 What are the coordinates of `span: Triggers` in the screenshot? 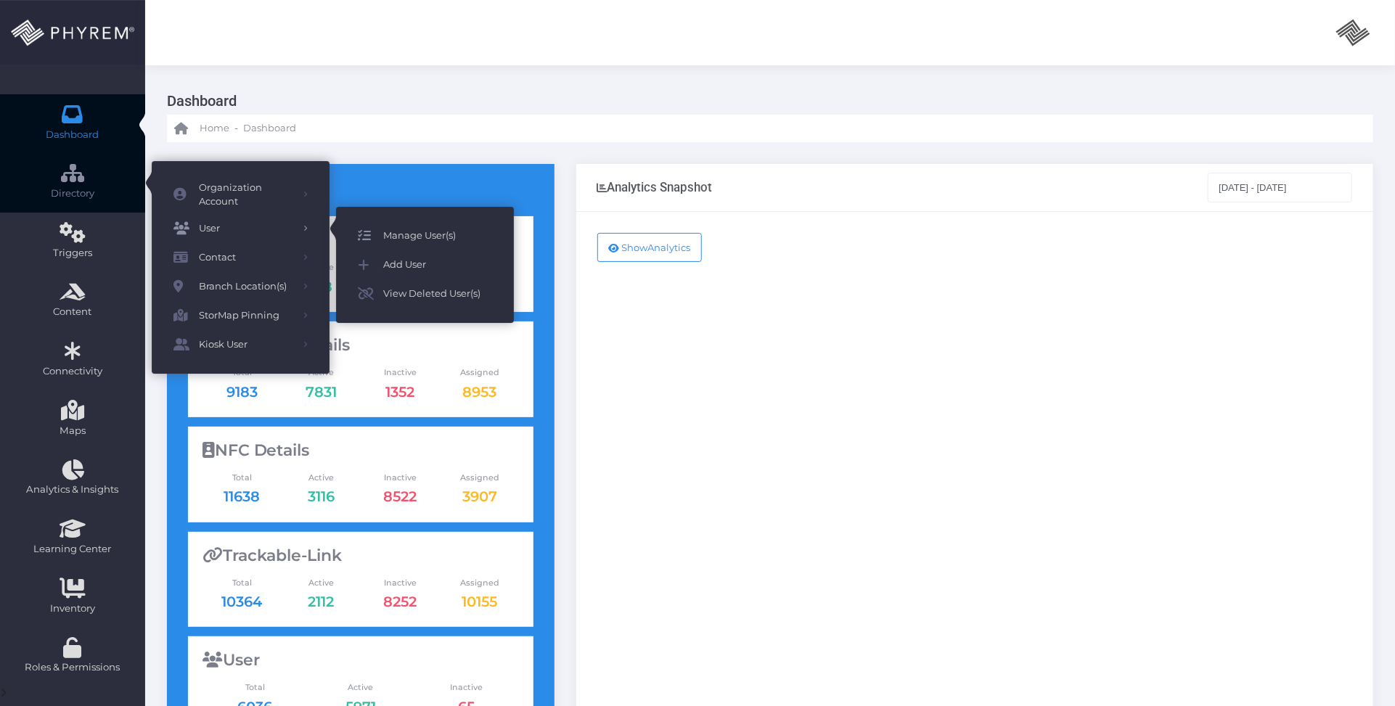 It's located at (73, 253).